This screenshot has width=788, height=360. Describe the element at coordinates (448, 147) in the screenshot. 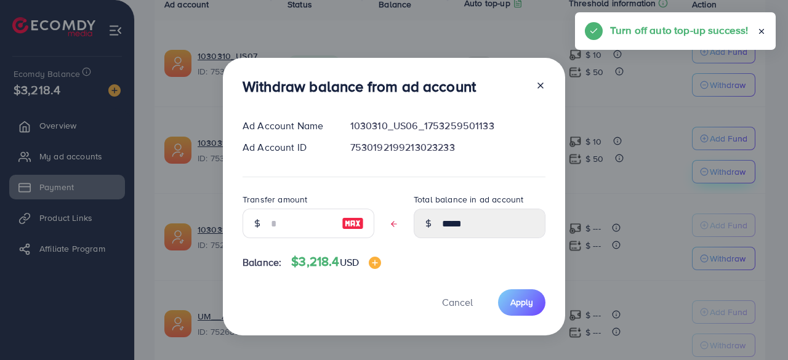

I see `div: 7530192199213023233` at that location.